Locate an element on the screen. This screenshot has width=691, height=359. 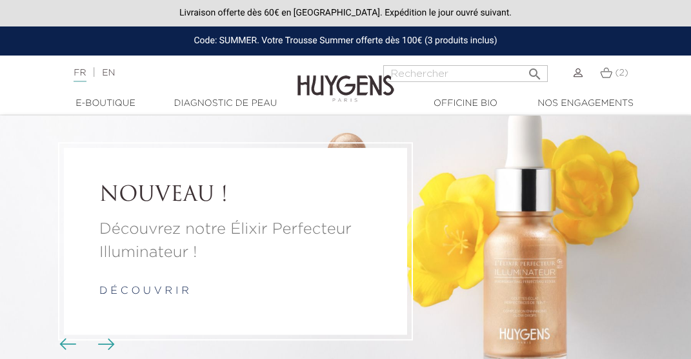
a: d é c o u v r i r is located at coordinates (144, 291).